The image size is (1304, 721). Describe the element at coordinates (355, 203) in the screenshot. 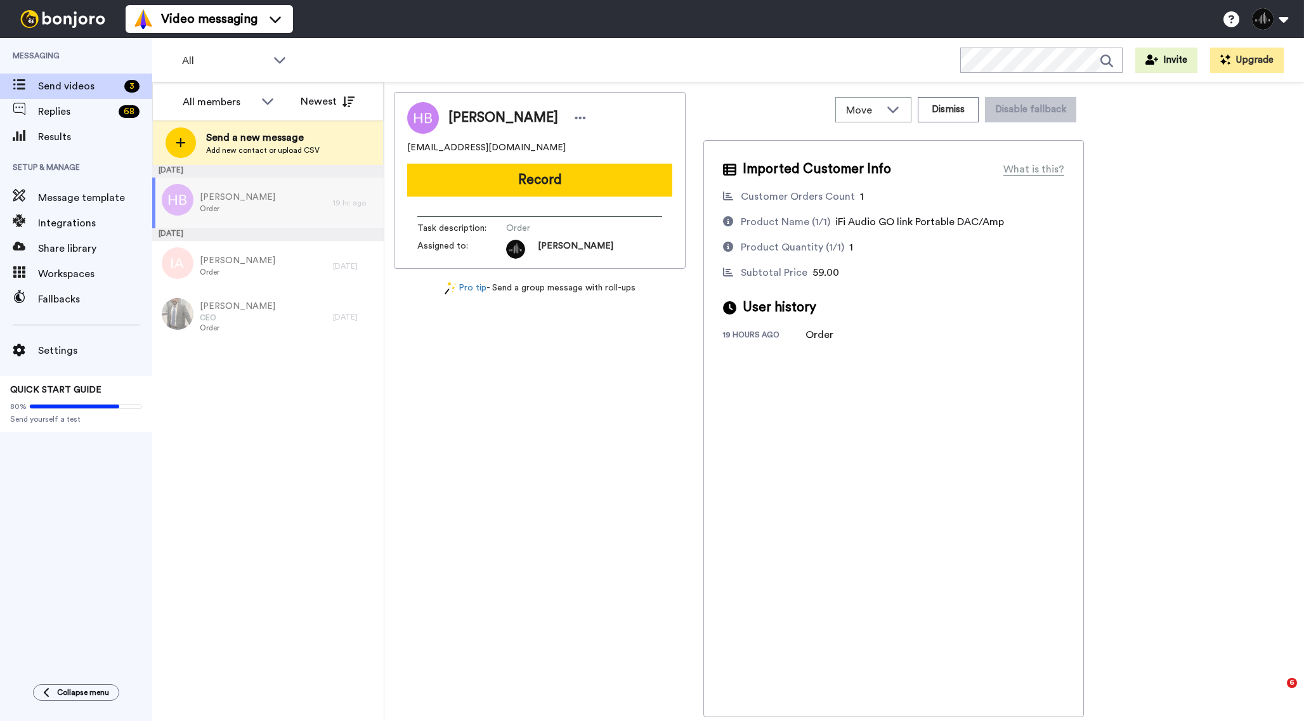

I see `div: 19 hr. ago` at that location.